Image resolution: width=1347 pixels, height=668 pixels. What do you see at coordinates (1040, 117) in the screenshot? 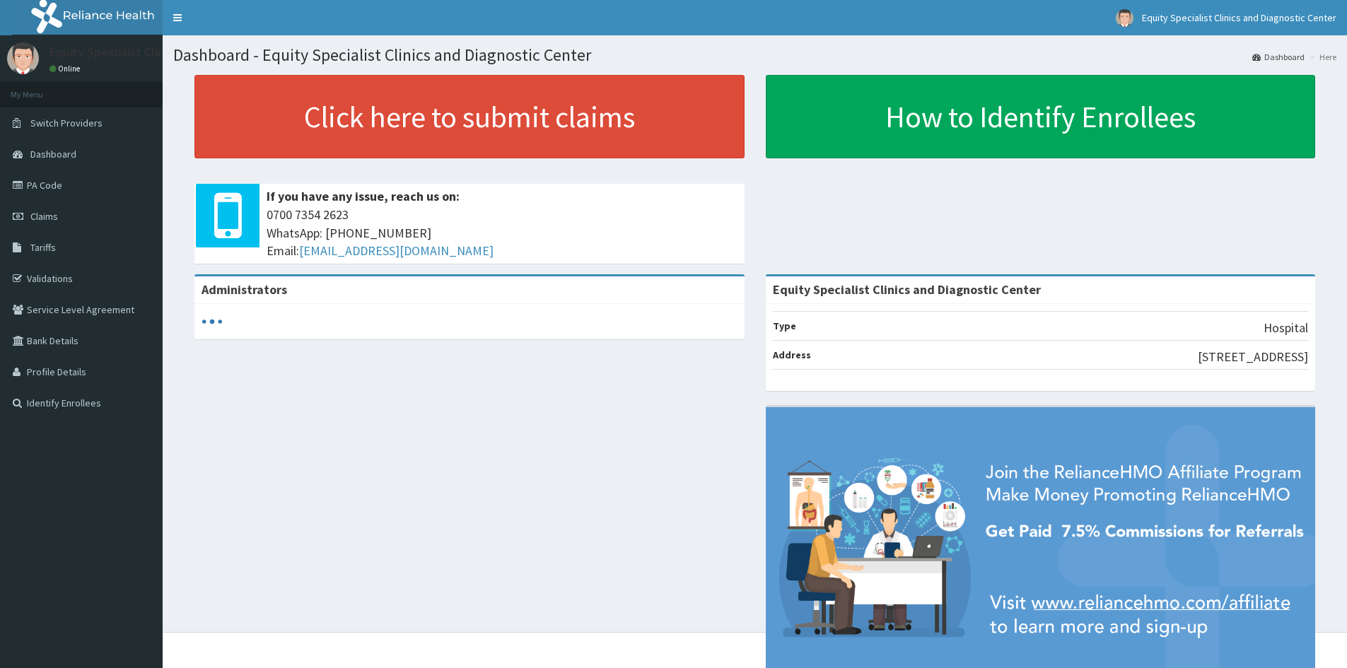
I see `a: How to Identify Enrollees` at bounding box center [1040, 117].